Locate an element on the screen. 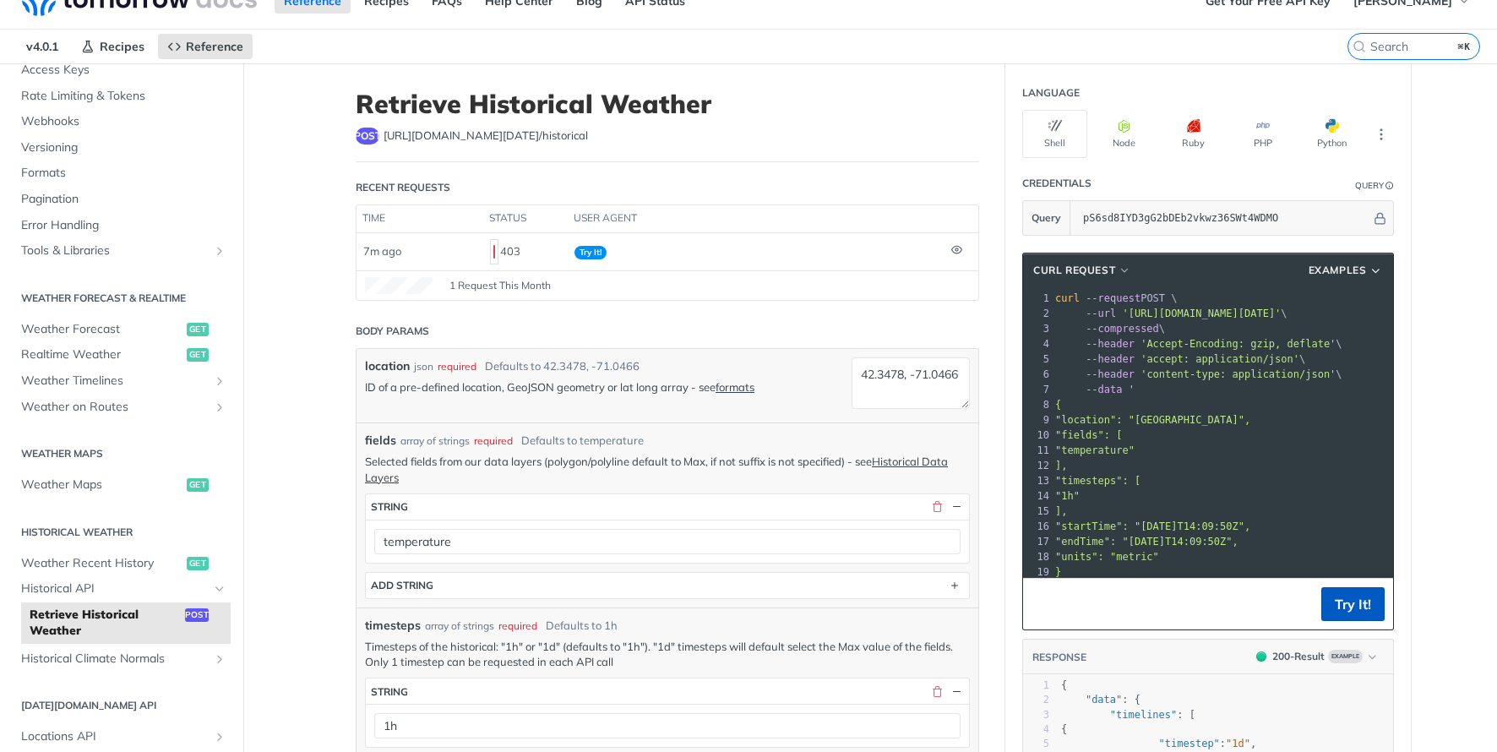 This screenshot has width=1497, height=752. span: "timestep" is located at coordinates (1190, 743).